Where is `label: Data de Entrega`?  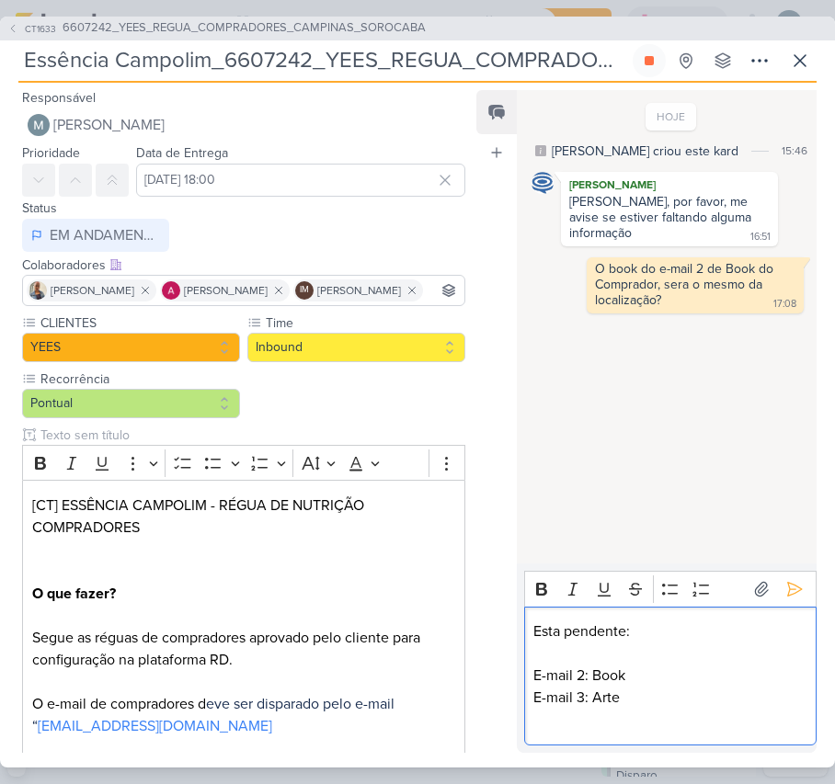 label: Data de Entrega is located at coordinates (182, 153).